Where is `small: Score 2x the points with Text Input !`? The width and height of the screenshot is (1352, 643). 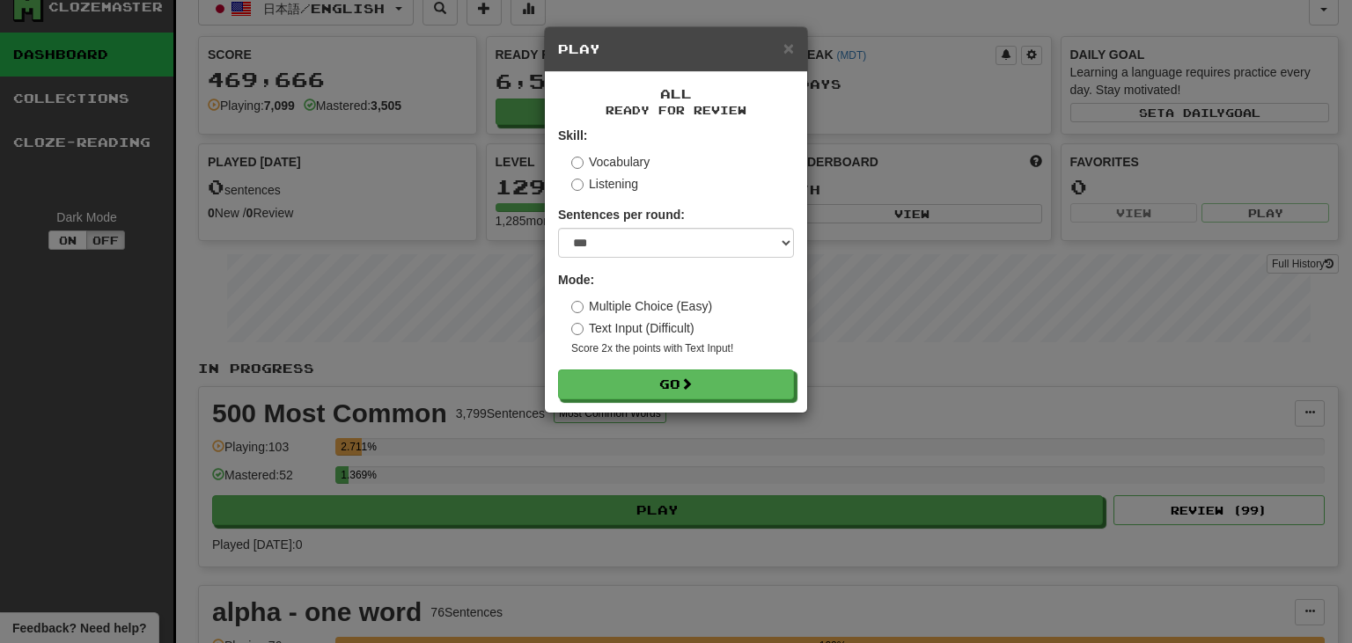 small: Score 2x the points with Text Input ! is located at coordinates (682, 349).